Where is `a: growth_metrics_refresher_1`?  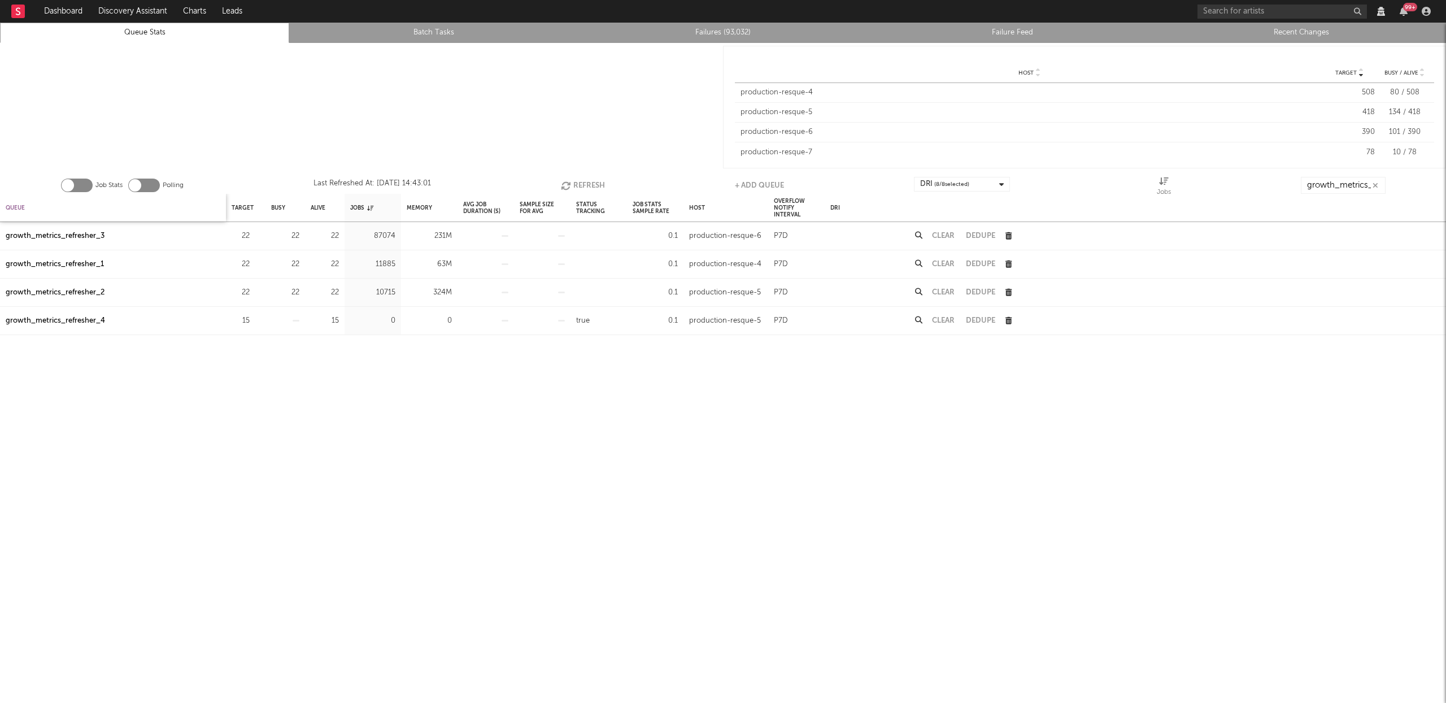
a: growth_metrics_refresher_1 is located at coordinates (55, 264).